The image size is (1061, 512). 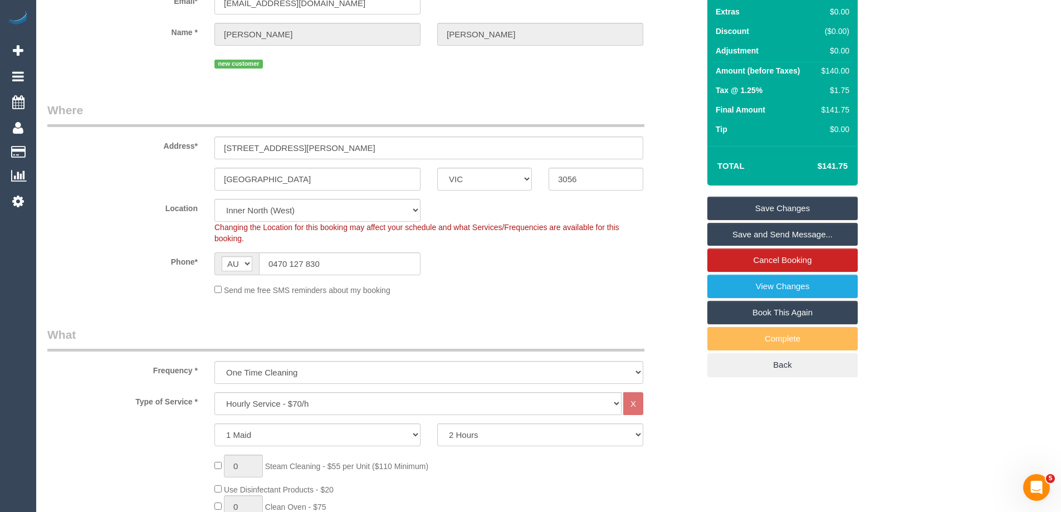 What do you see at coordinates (833, 71) in the screenshot?
I see `div: $140.00` at bounding box center [833, 71].